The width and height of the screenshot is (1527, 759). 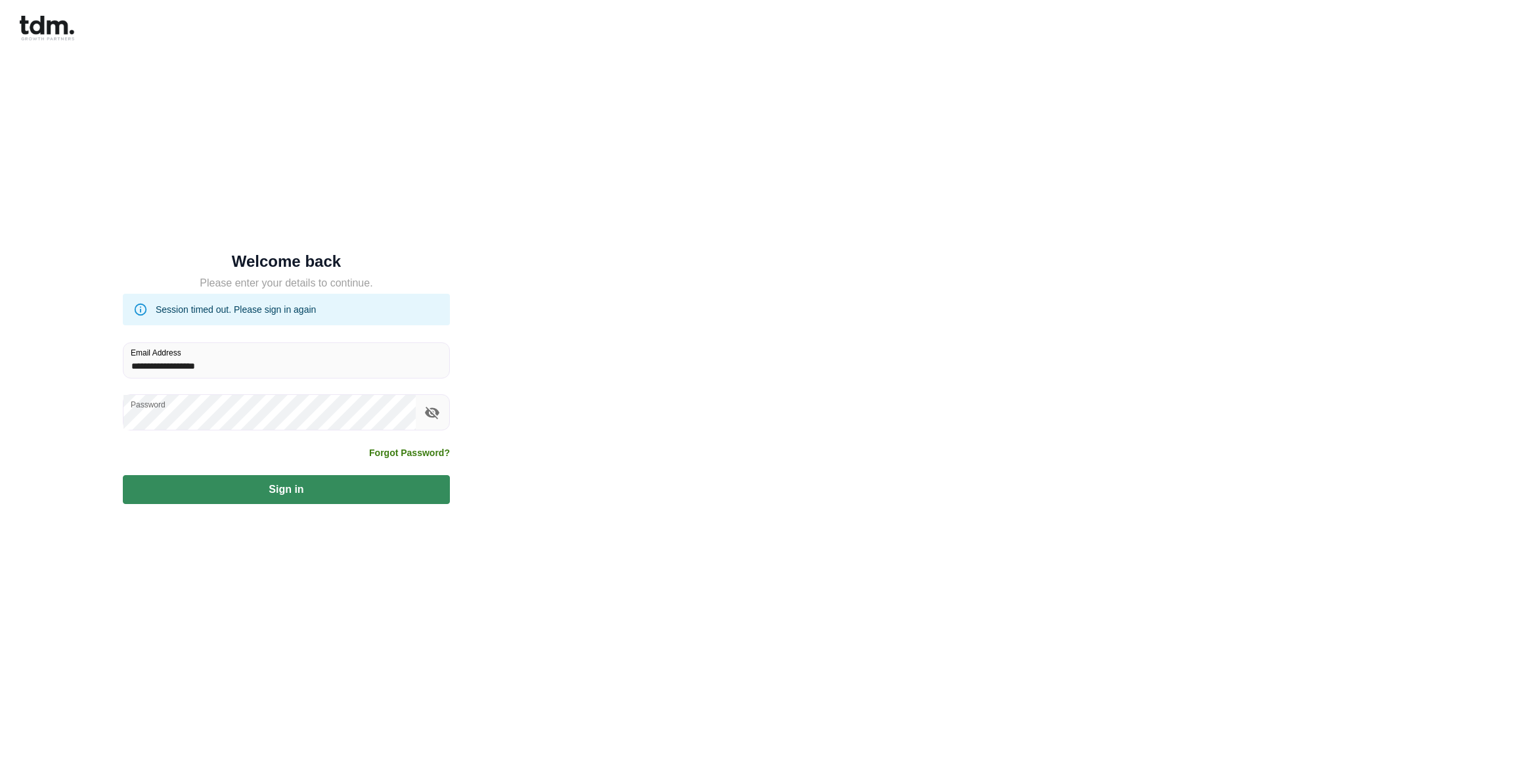 What do you see at coordinates (286, 489) in the screenshot?
I see `button: Sign in` at bounding box center [286, 489].